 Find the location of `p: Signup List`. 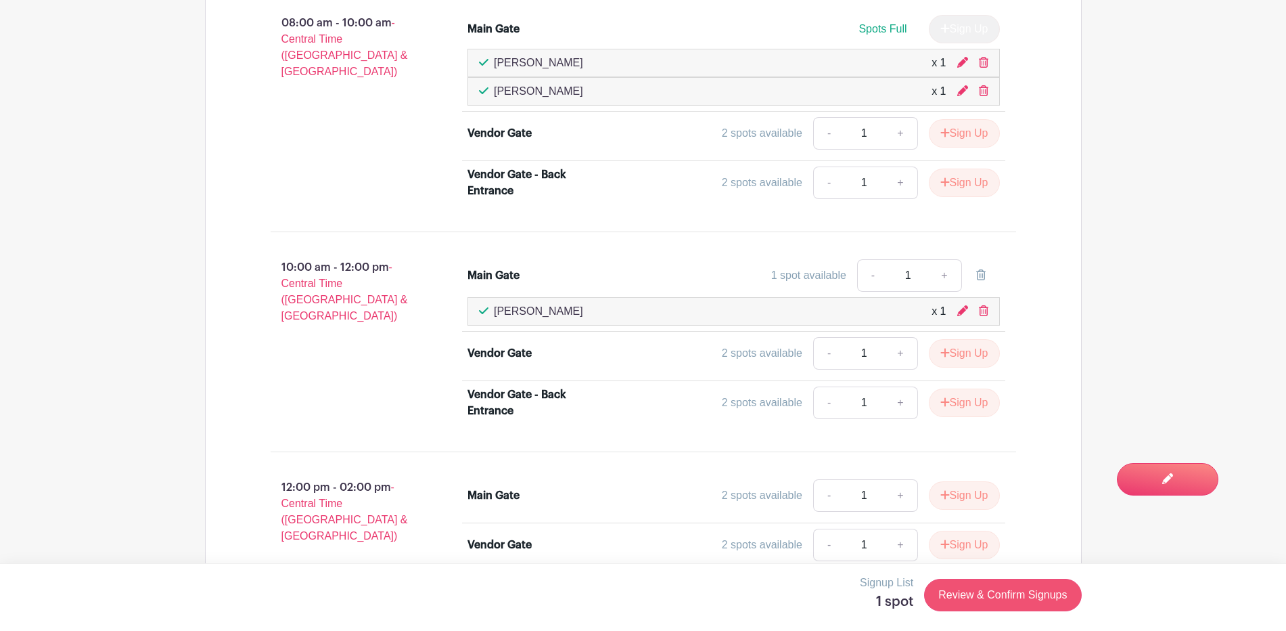

p: Signup List is located at coordinates (886, 583).